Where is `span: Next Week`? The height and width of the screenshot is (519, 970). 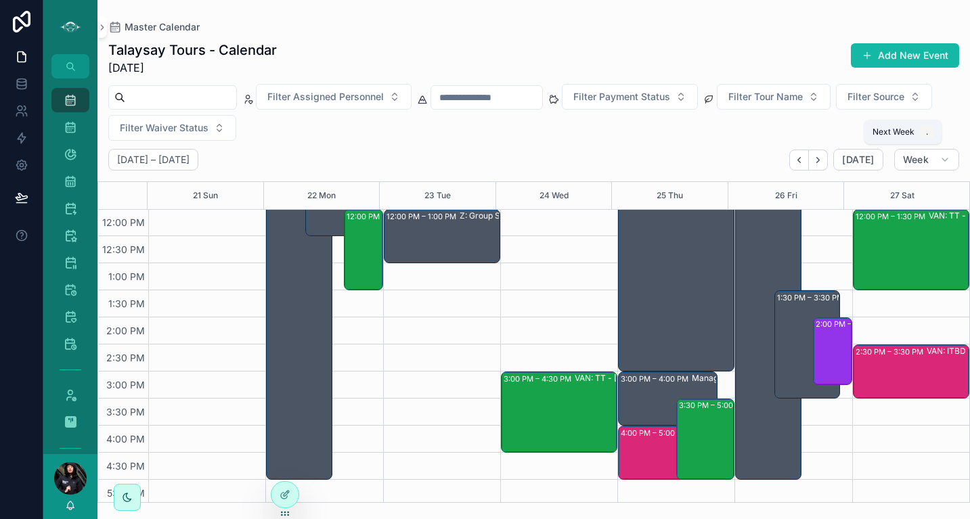
span: Next Week is located at coordinates (893, 132).